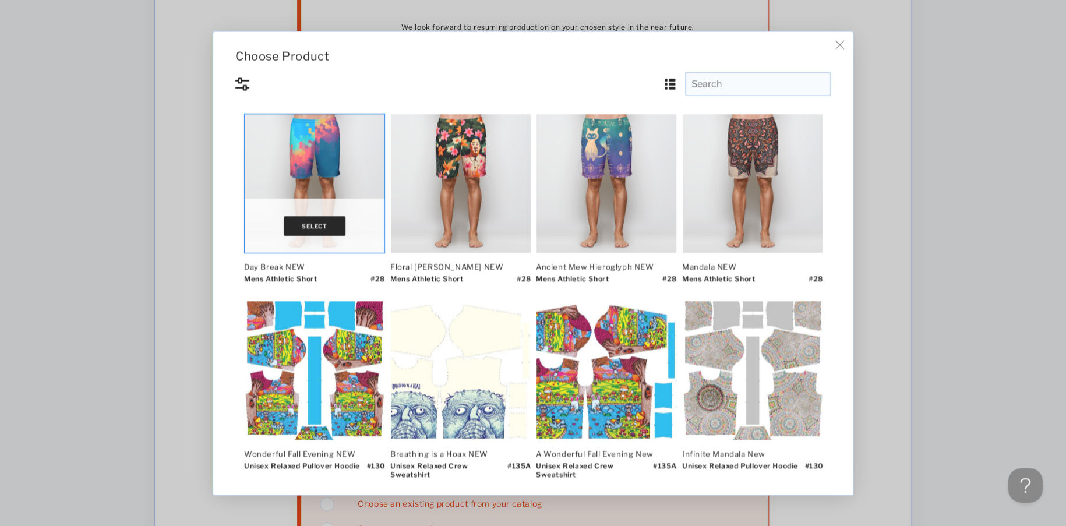 The width and height of the screenshot is (1066, 526). Describe the element at coordinates (461, 370) in the screenshot. I see `img: 44d061d3-4158-4b1c-990c-f86c075be23a-XS.jpg` at that location.